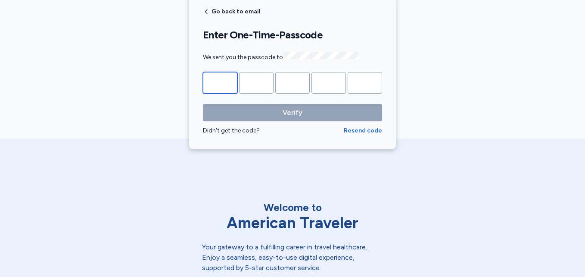 This screenshot has width=585, height=277. What do you see at coordinates (256, 83) in the screenshot?
I see `input: Please enter OTP character 2` at bounding box center [256, 83].